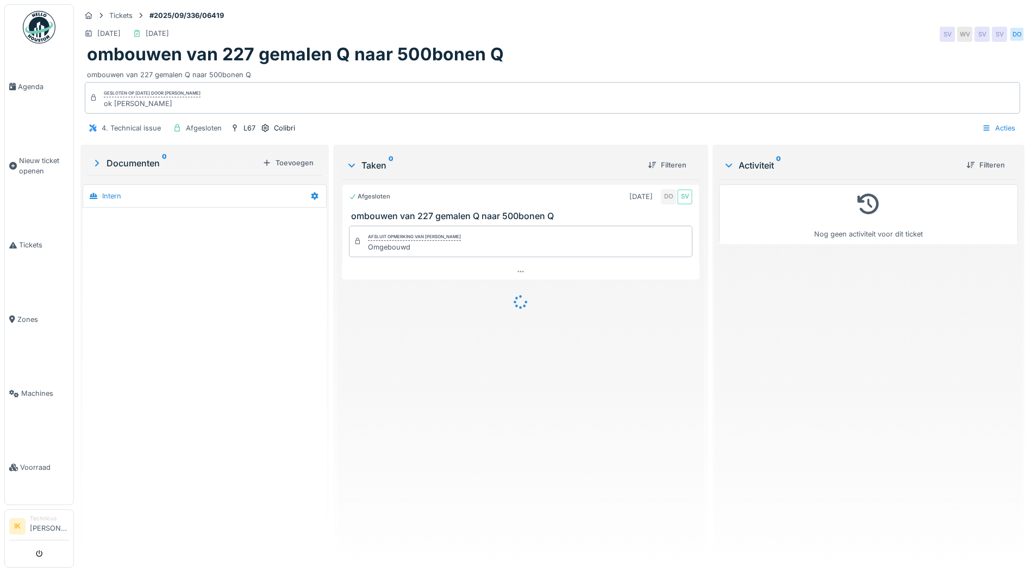 The image size is (1031, 572). What do you see at coordinates (43, 86) in the screenshot?
I see `span: Agenda` at bounding box center [43, 86].